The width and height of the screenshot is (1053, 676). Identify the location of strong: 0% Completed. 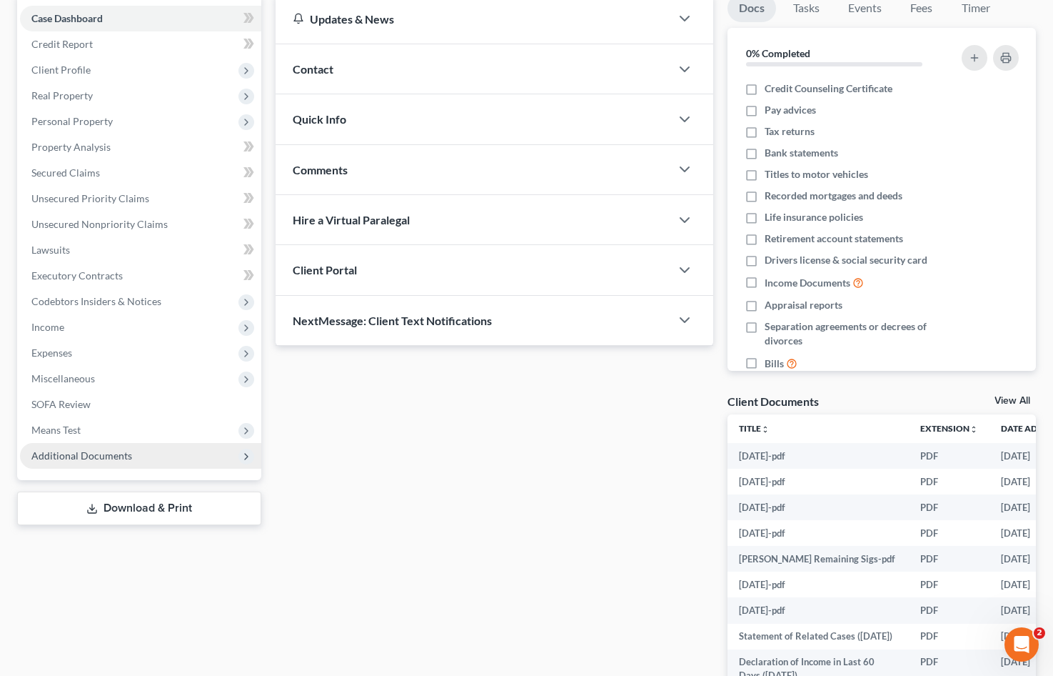
(778, 53).